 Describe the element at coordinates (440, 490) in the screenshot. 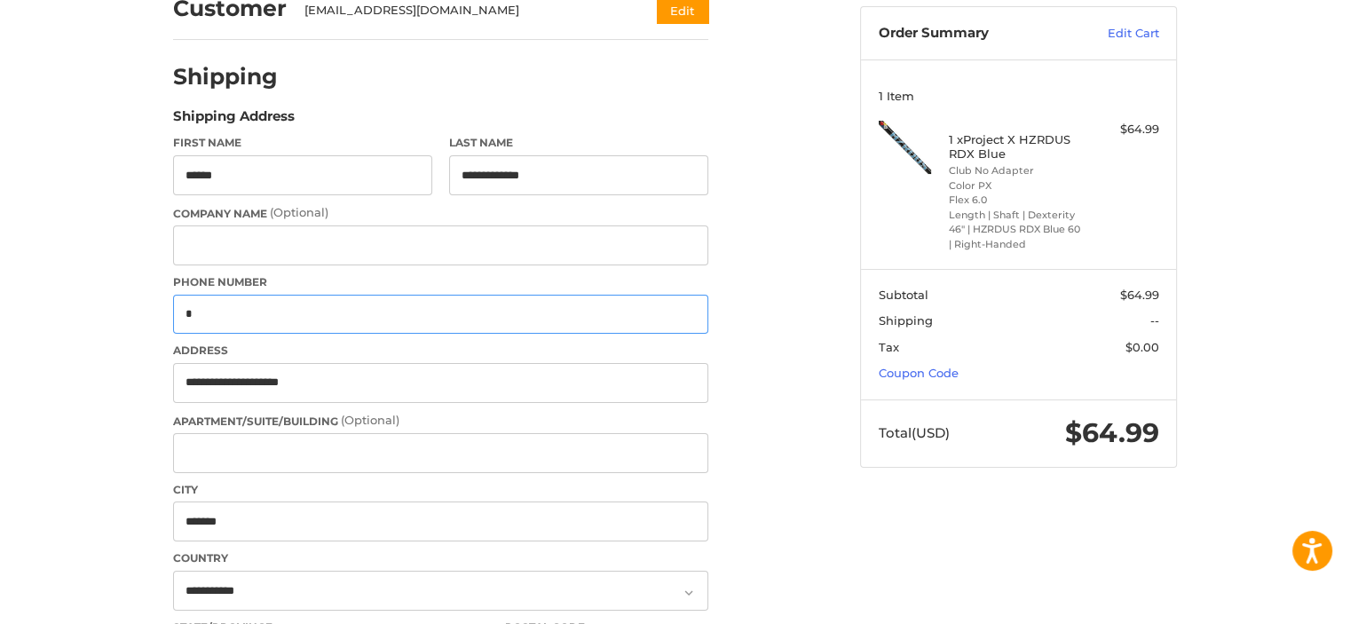

I see `label: City` at that location.